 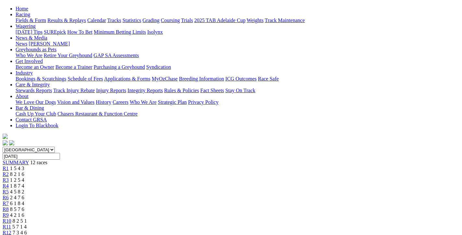 What do you see at coordinates (21, 43) in the screenshot?
I see `a: News` at bounding box center [21, 43].